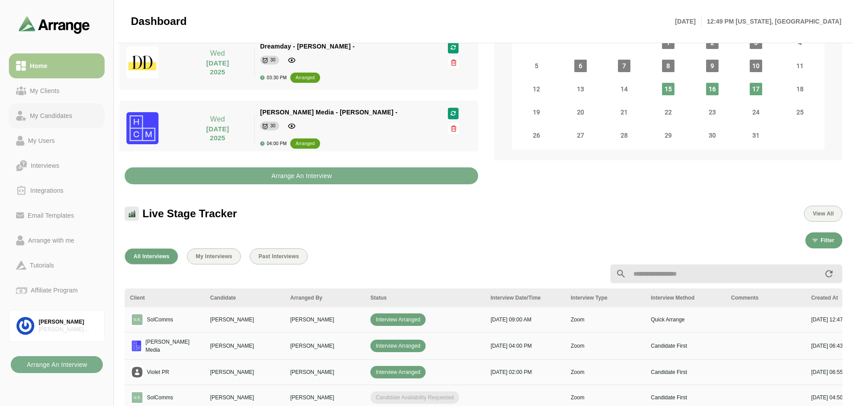 The width and height of the screenshot is (853, 406). What do you see at coordinates (51, 216) in the screenshot?
I see `div: Email Templates` at bounding box center [51, 216].